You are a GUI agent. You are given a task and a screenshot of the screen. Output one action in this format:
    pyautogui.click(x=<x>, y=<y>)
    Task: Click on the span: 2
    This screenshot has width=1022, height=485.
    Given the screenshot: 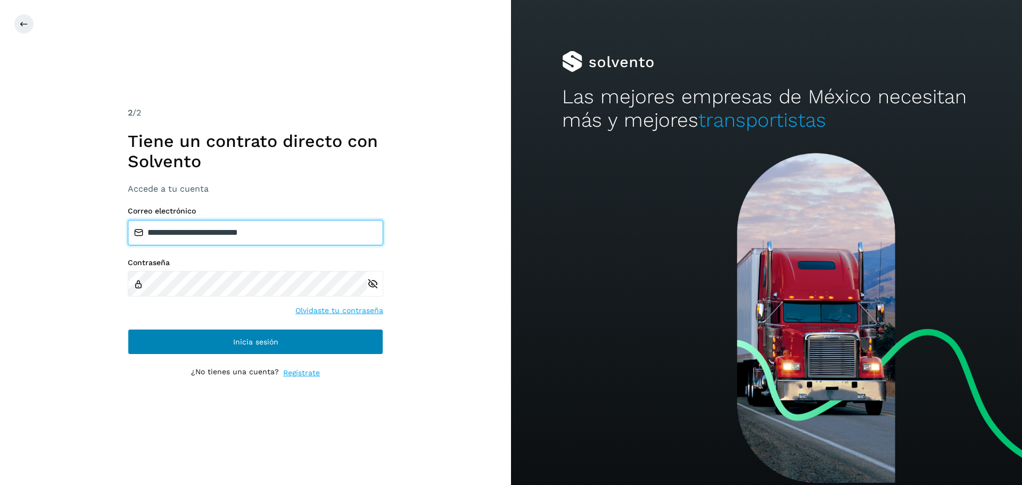 What is the action you would take?
    pyautogui.click(x=130, y=112)
    